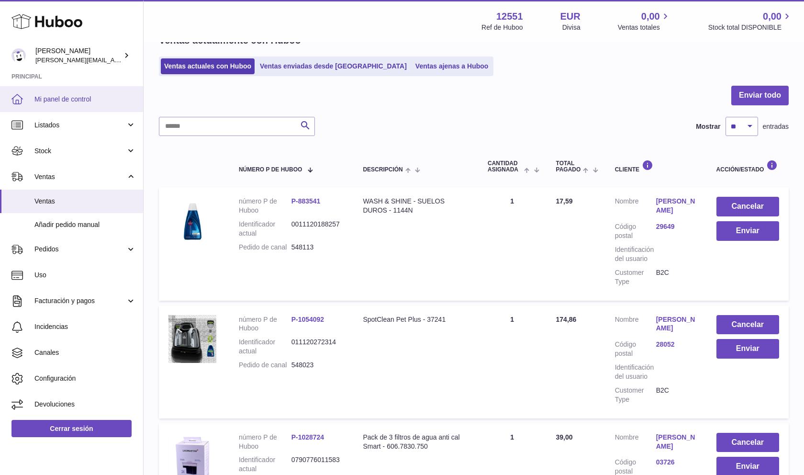  I want to click on a: 28052, so click(677, 344).